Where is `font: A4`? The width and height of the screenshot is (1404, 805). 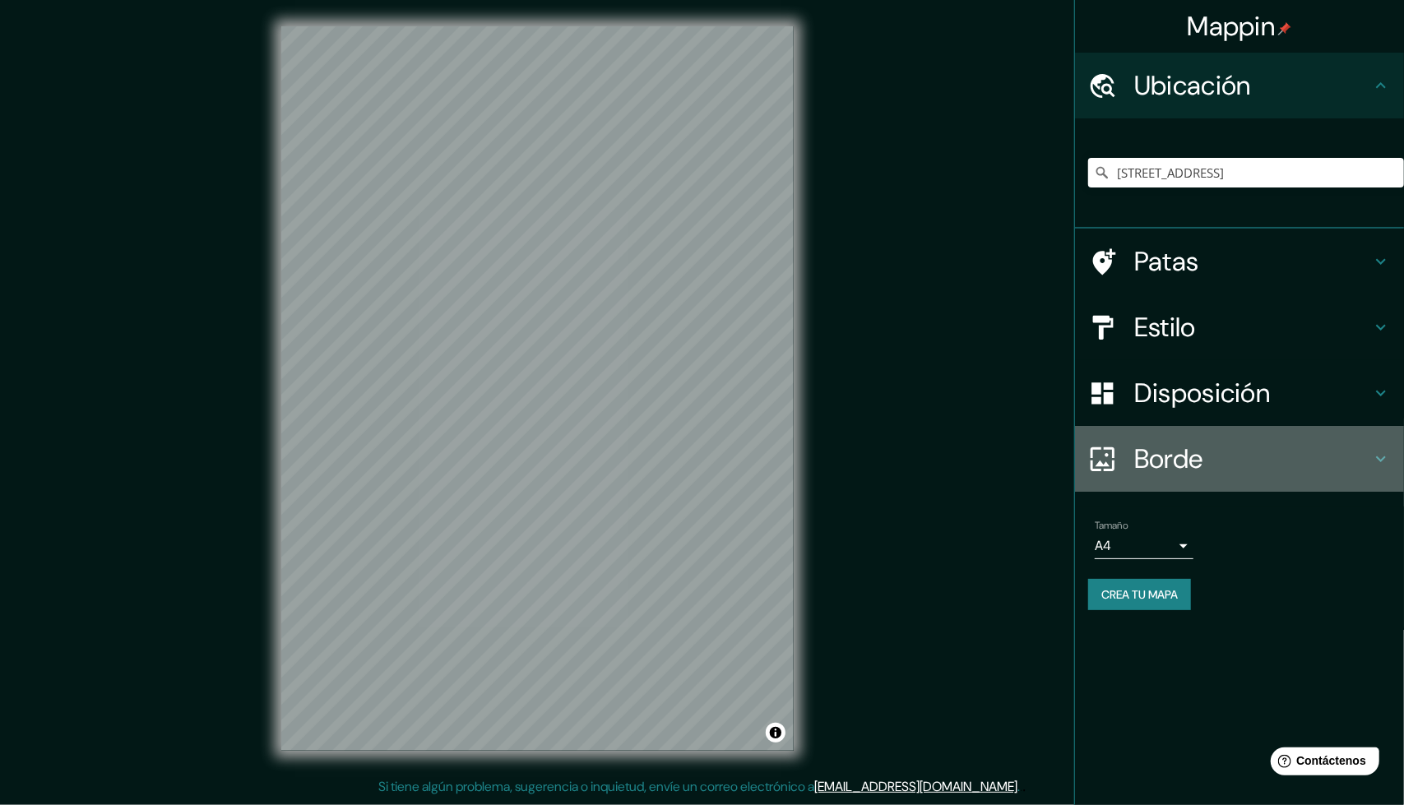 font: A4 is located at coordinates (1103, 545).